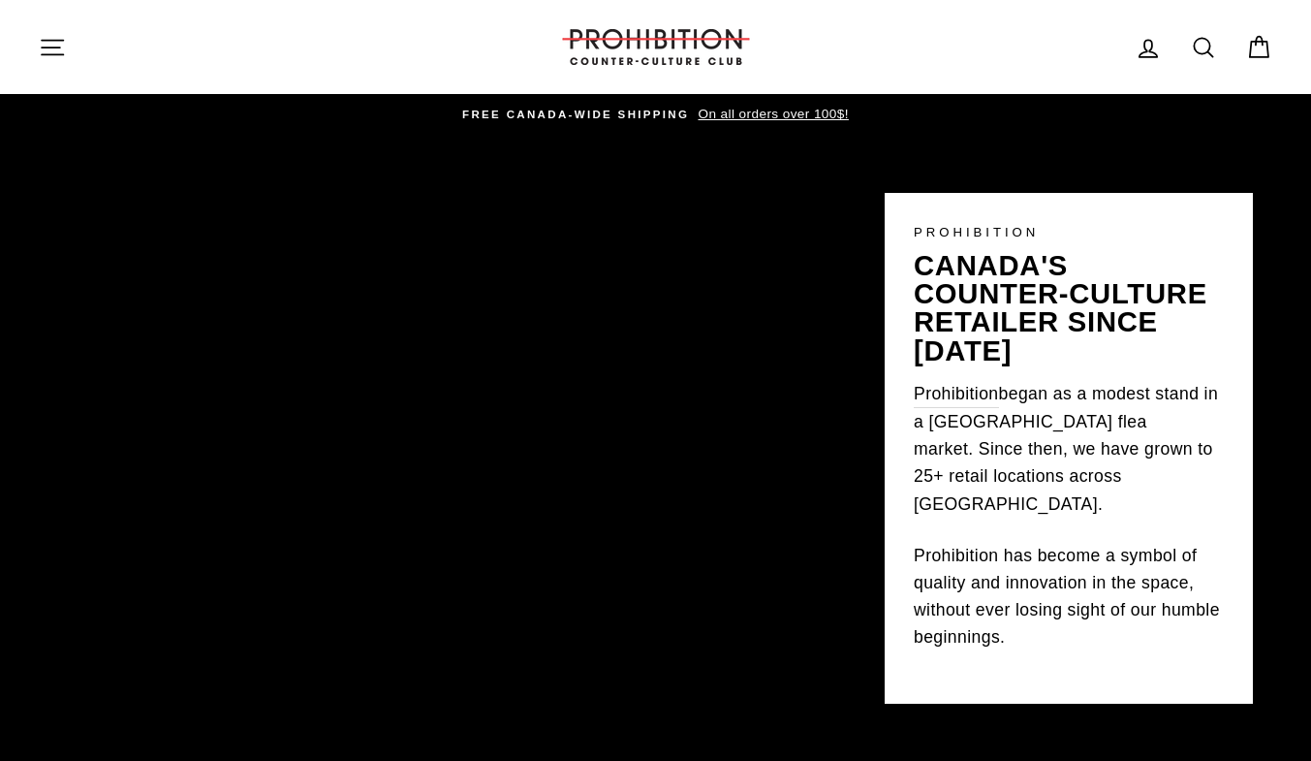  I want to click on span: FREE CANADA-WIDE SHIPPING, so click(576, 114).